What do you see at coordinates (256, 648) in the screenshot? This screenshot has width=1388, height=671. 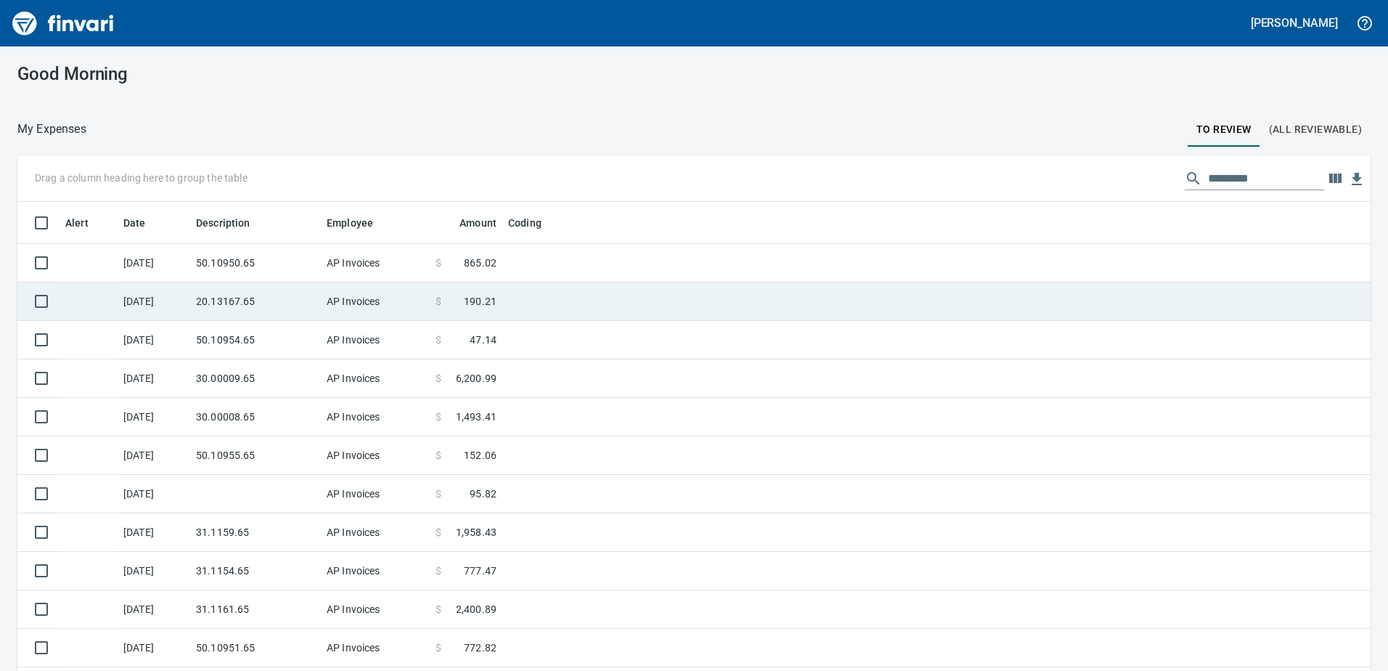 I see `td: 50.10951.65` at bounding box center [256, 648].